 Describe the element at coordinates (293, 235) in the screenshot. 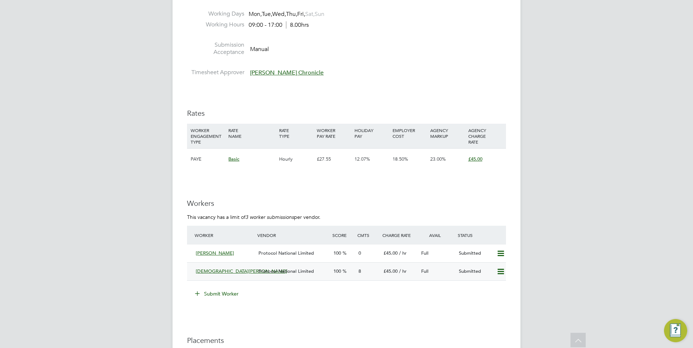

I see `div: Vendor` at that location.